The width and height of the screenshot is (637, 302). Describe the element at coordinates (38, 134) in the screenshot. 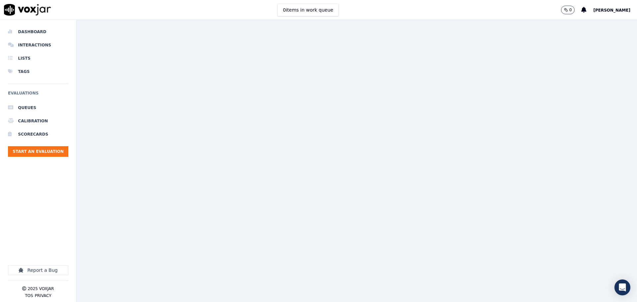

I see `li: Scorecards` at that location.